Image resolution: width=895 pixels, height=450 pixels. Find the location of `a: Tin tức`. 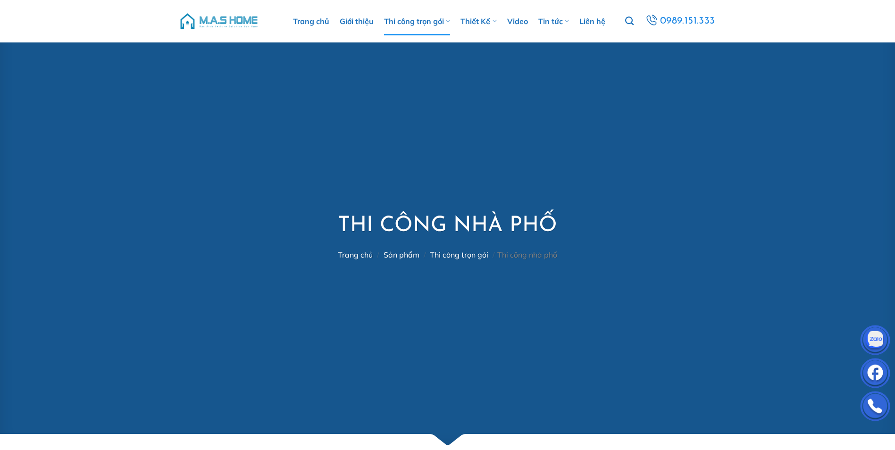

a: Tin tức is located at coordinates (554, 21).